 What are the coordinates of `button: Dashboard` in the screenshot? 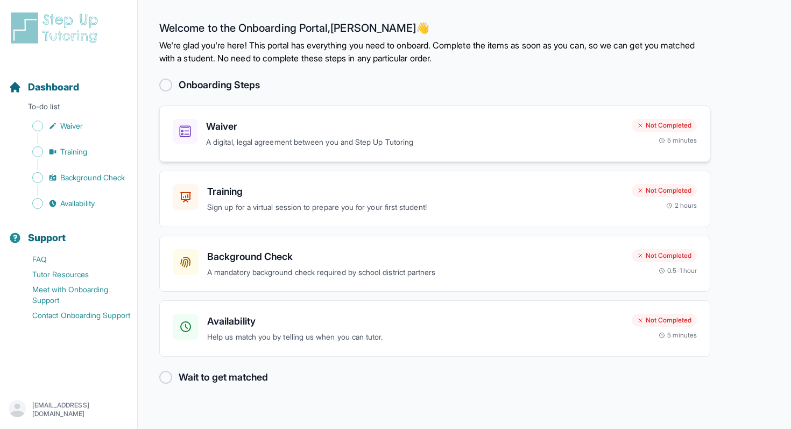 It's located at (68, 81).